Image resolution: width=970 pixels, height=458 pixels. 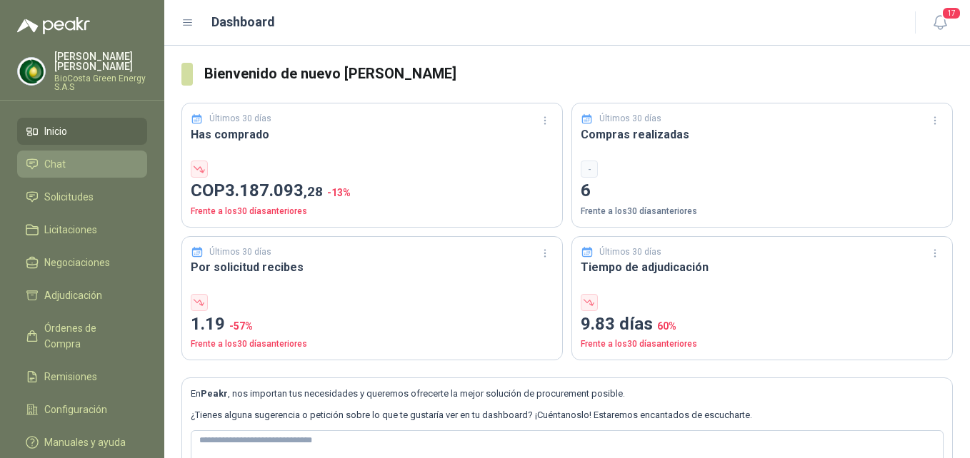 What do you see at coordinates (666, 326) in the screenshot?
I see `span: 60 %` at bounding box center [666, 326].